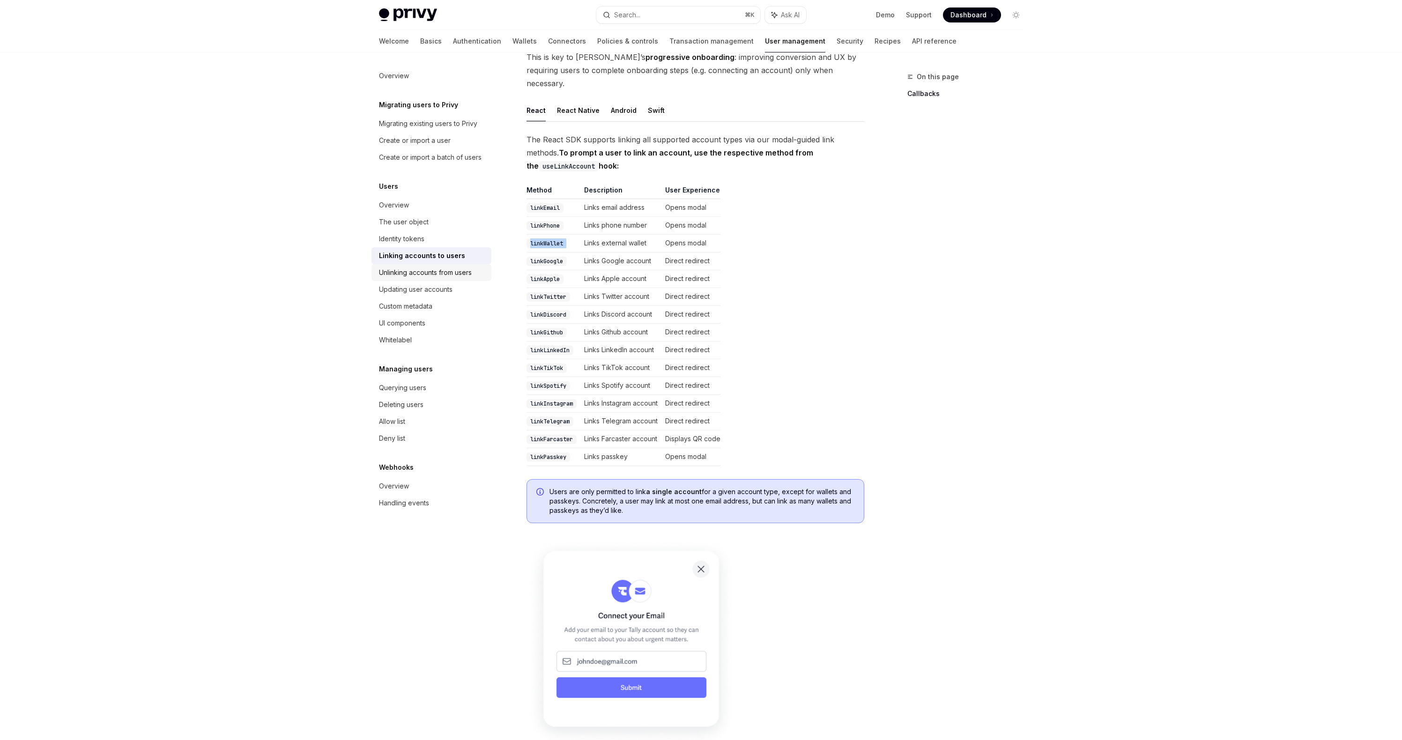 This screenshot has width=1402, height=740. I want to click on strong: a single account, so click(674, 492).